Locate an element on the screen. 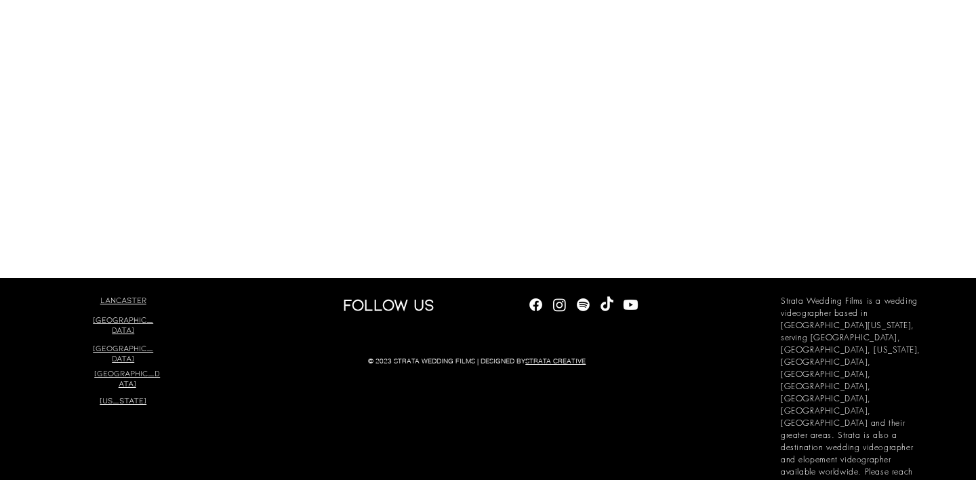  a: STRATA CREATIVE is located at coordinates (555, 361).